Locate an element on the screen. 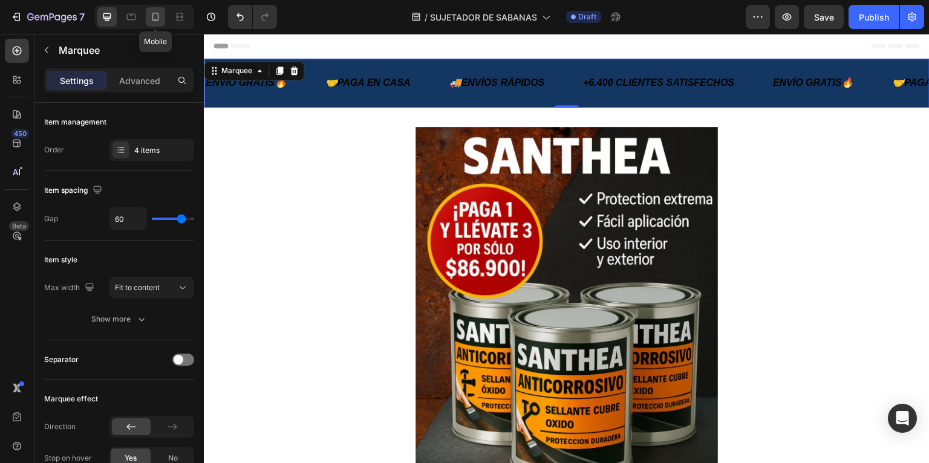  div: Order is located at coordinates (54, 150).